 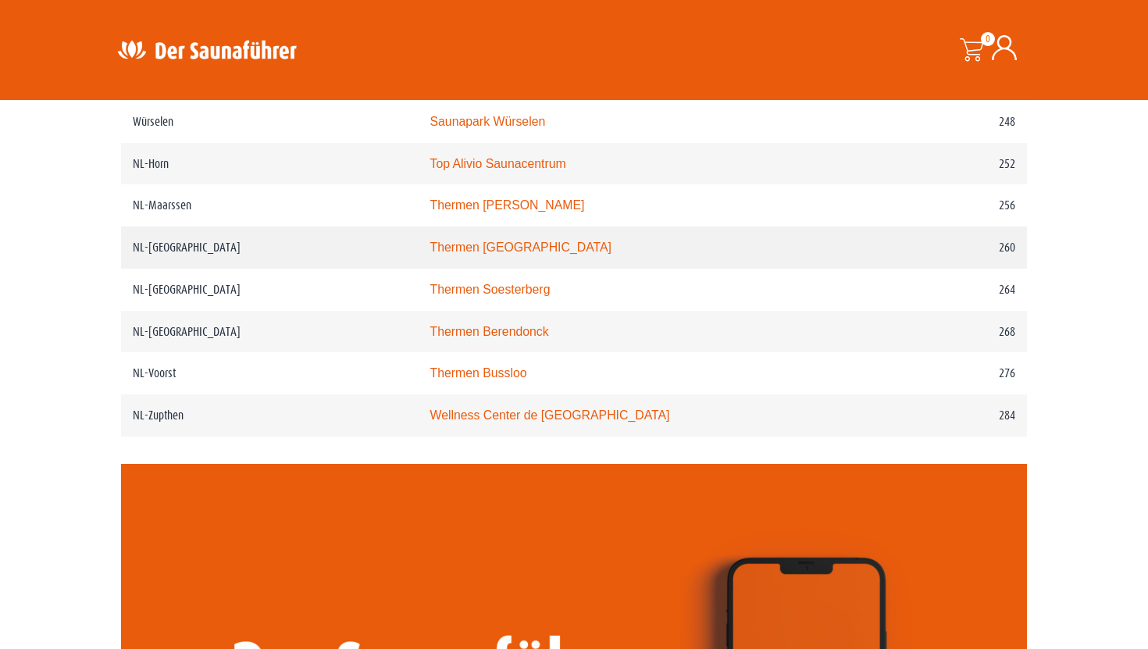 I want to click on a: Thermen Bussloo, so click(x=478, y=372).